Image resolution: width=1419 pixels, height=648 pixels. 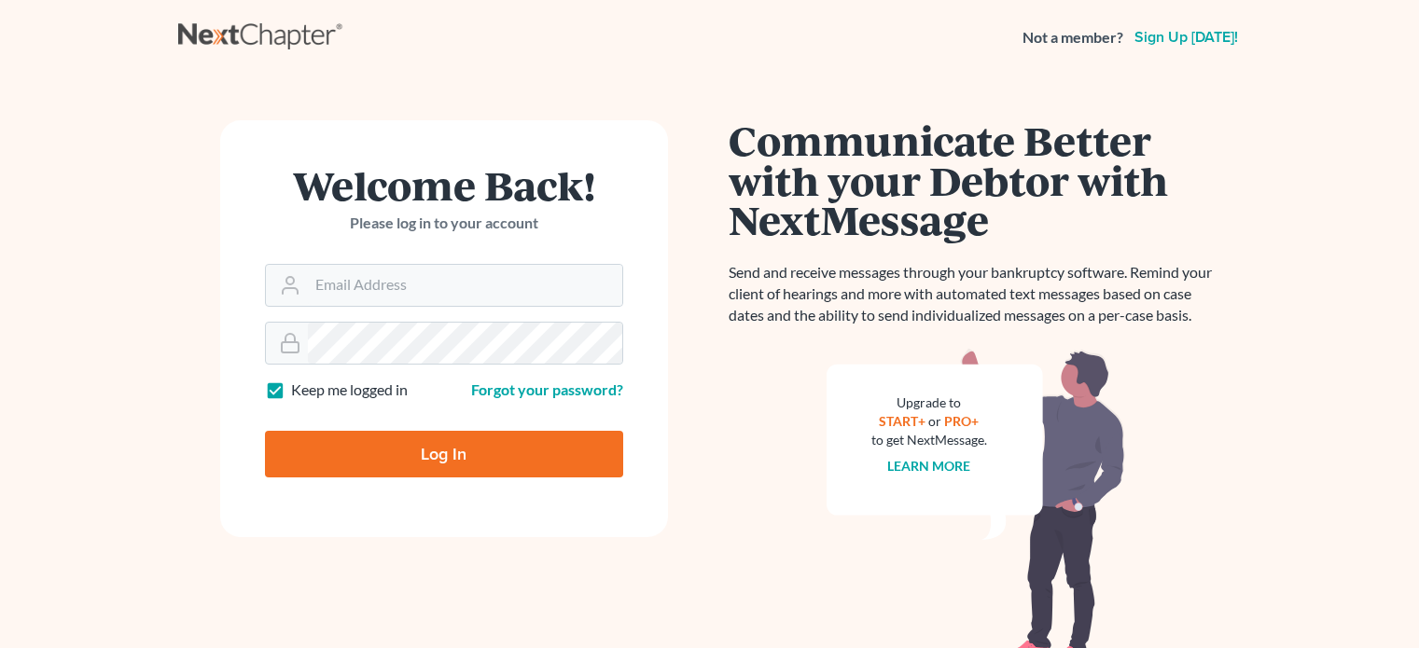 What do you see at coordinates (976, 294) in the screenshot?
I see `p: Send and receive messages through your bankruptcy software. Remind your client of hearings and mo...` at bounding box center [976, 294].